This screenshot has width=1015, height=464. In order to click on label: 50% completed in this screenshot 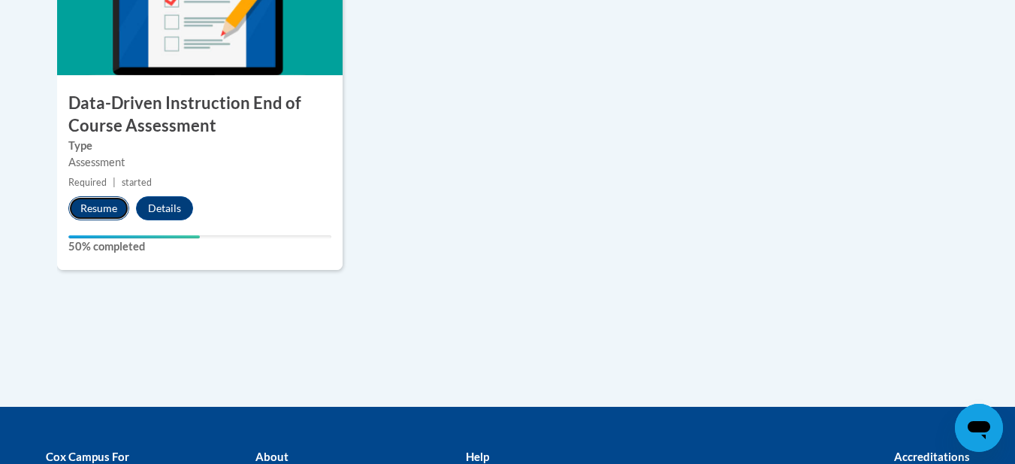, I will do `click(200, 246)`.